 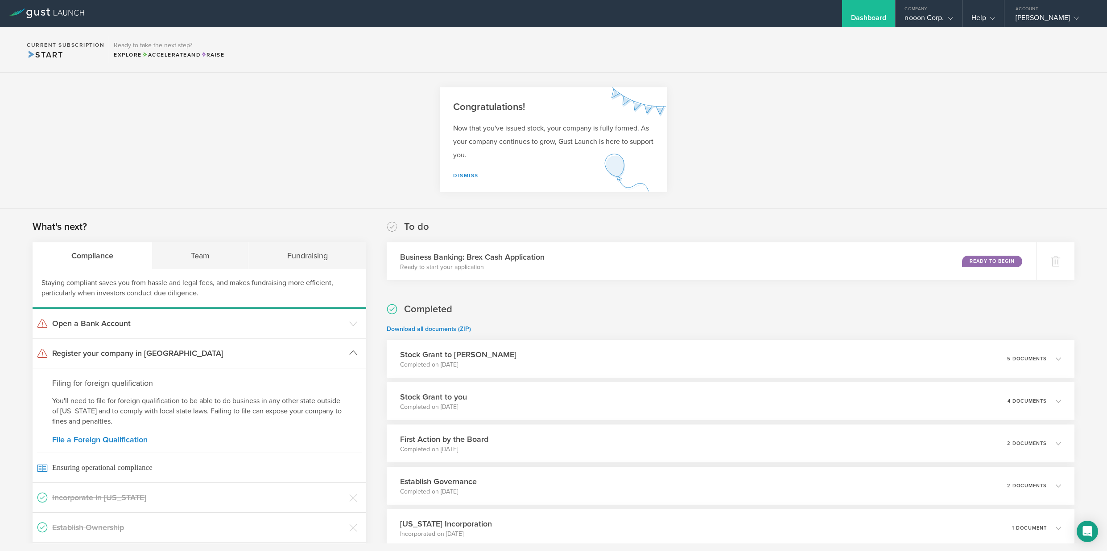 I want to click on h3: First Action by the Board, so click(x=444, y=440).